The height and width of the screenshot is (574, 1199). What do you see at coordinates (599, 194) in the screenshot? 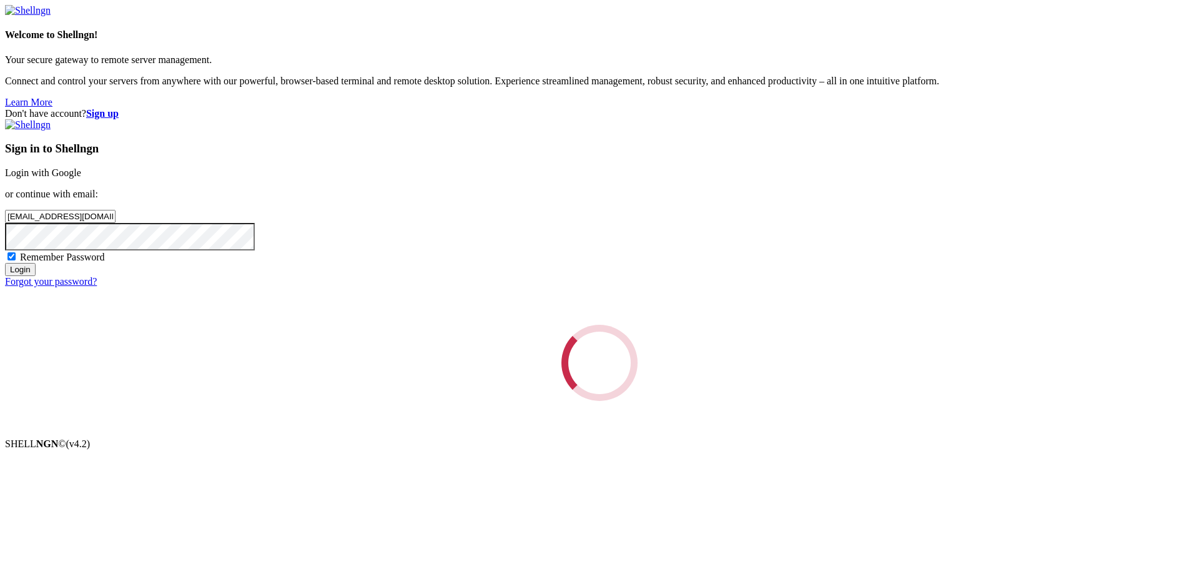
I see `p: or continue with email:` at bounding box center [599, 194].